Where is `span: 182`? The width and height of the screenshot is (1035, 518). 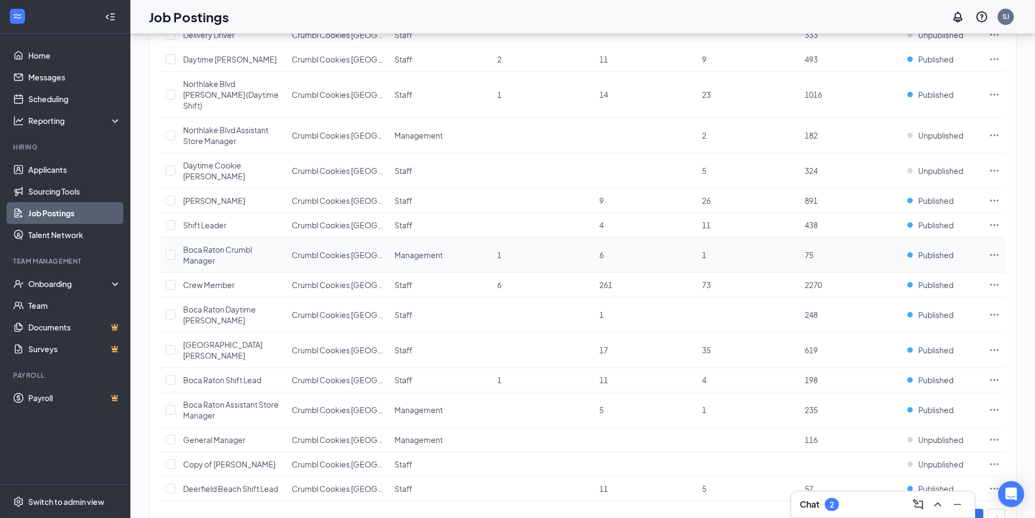
span: 182 is located at coordinates (811, 135).